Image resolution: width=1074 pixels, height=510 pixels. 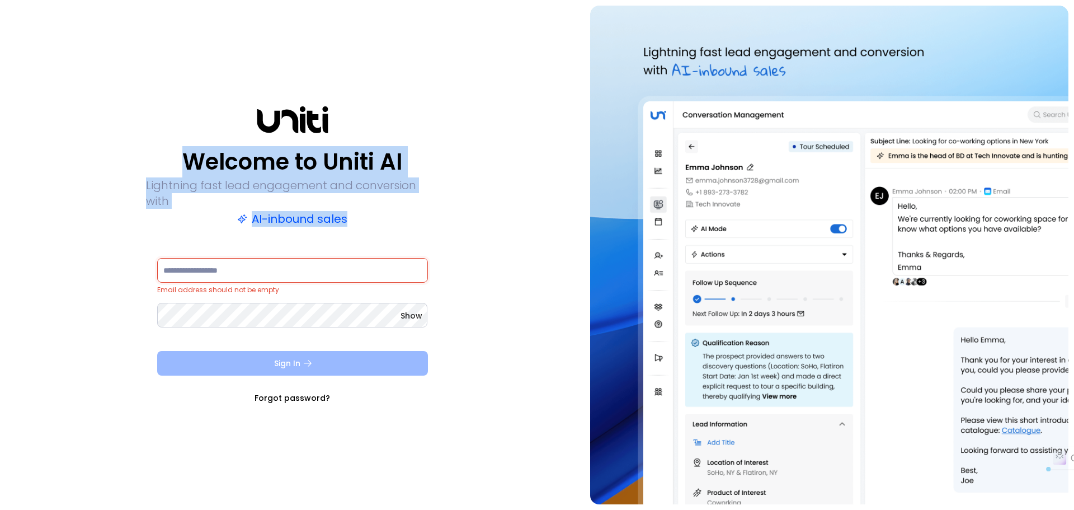 I want to click on p: Lightning fast lead engagement and conversion with, so click(x=293, y=193).